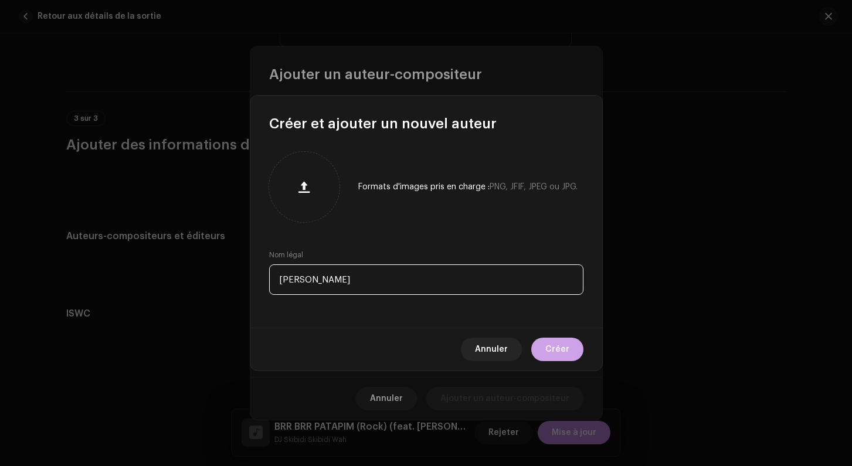  What do you see at coordinates (557, 349) in the screenshot?
I see `span: Créer` at bounding box center [557, 349].